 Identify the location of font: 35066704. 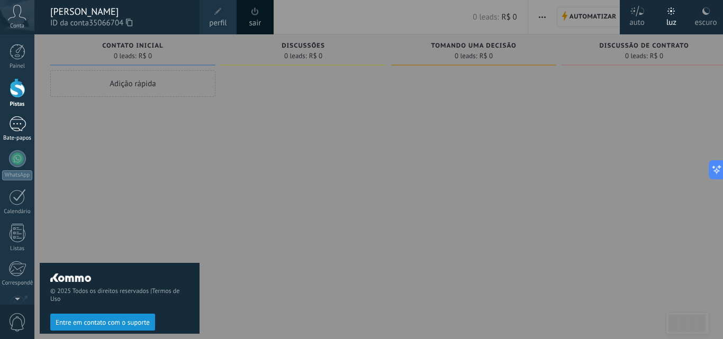
(106, 23).